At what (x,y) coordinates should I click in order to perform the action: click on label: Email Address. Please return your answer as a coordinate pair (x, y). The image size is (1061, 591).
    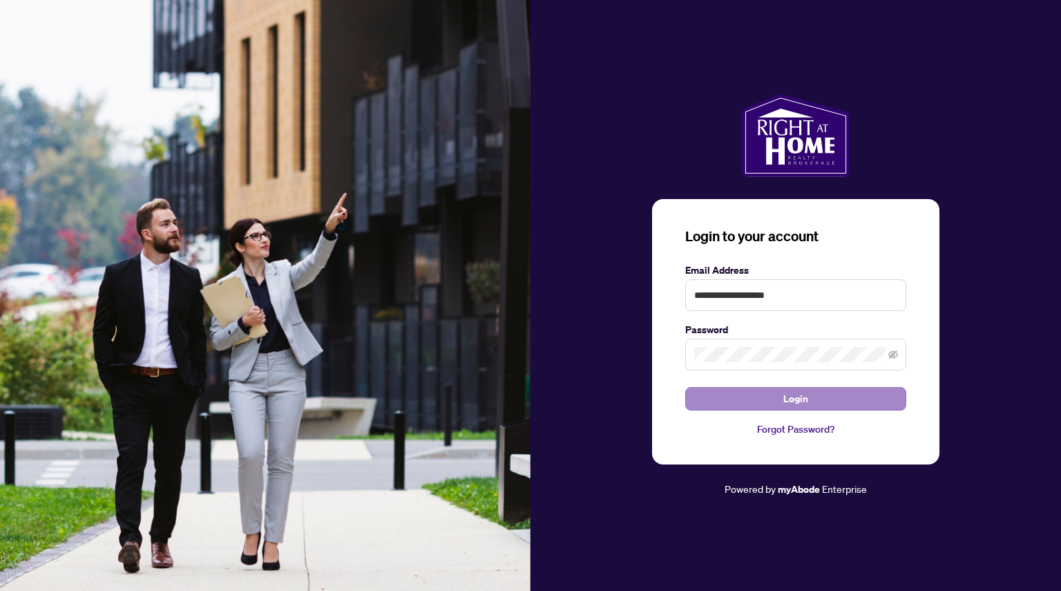
    Looking at the image, I should click on (796, 270).